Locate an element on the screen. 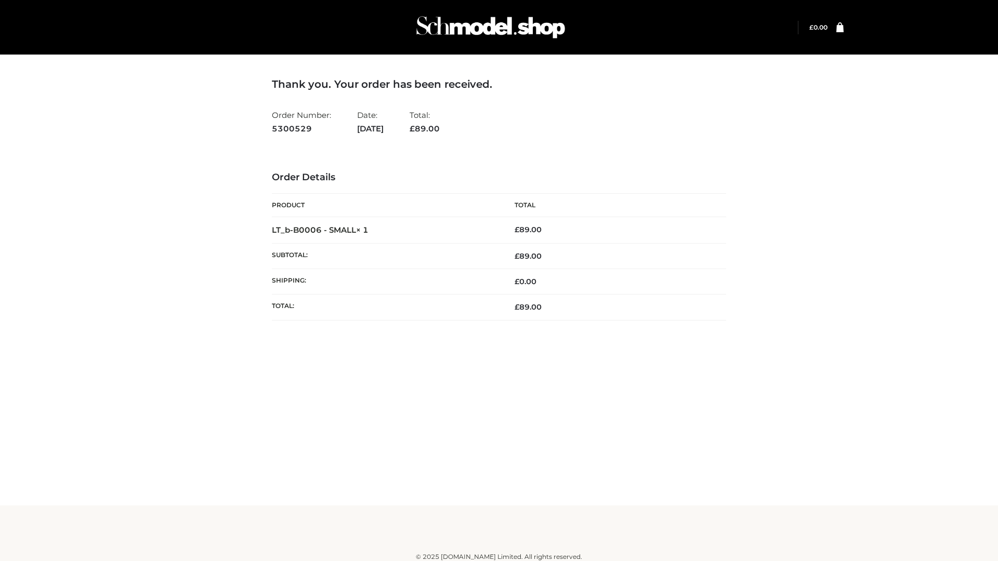  a: Schmodel Admin 964 is located at coordinates (491, 27).